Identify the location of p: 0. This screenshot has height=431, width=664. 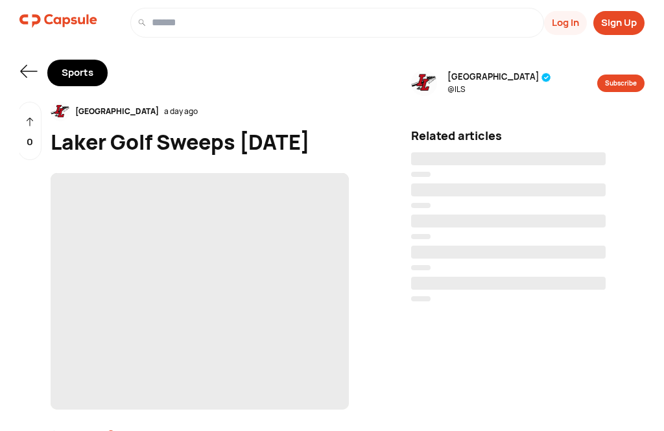
(30, 142).